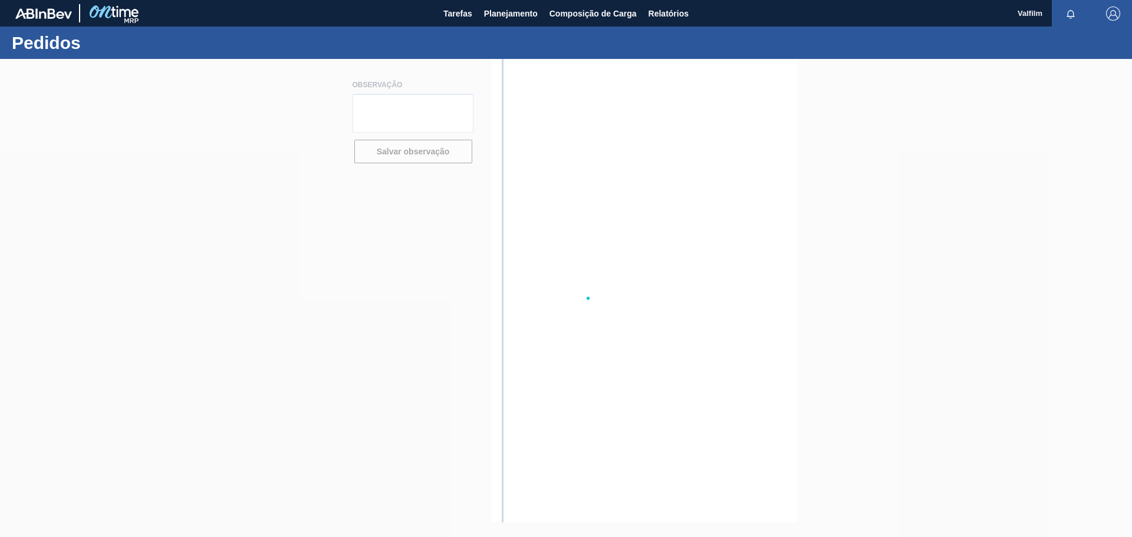 The height and width of the screenshot is (537, 1132). Describe the element at coordinates (669, 14) in the screenshot. I see `span: Relatórios` at that location.